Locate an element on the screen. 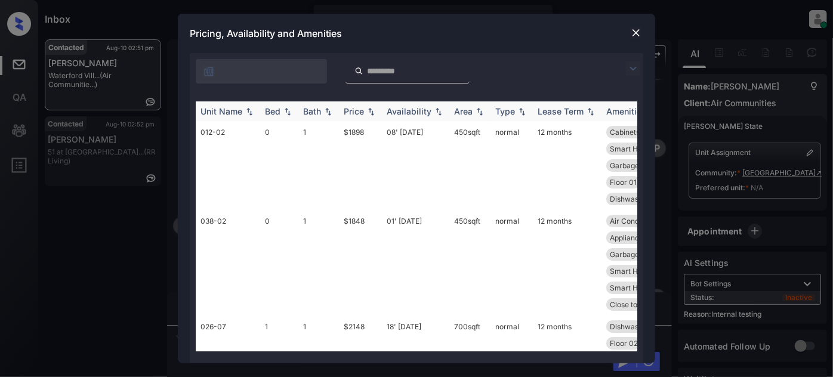 The width and height of the screenshot is (833, 377). span: Cabinets Legacy is located at coordinates (638, 132).